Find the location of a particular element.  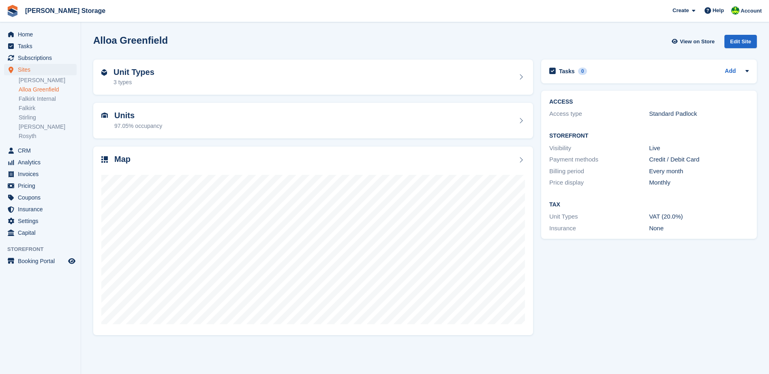

span: Insurance is located at coordinates (42, 209).